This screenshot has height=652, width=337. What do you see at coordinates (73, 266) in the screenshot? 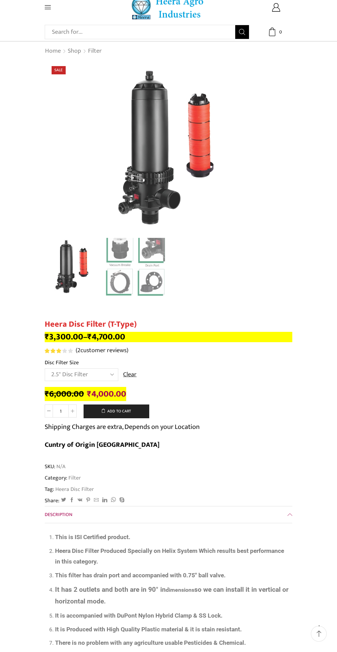
I see `a: Untitled-1` at bounding box center [73, 266].